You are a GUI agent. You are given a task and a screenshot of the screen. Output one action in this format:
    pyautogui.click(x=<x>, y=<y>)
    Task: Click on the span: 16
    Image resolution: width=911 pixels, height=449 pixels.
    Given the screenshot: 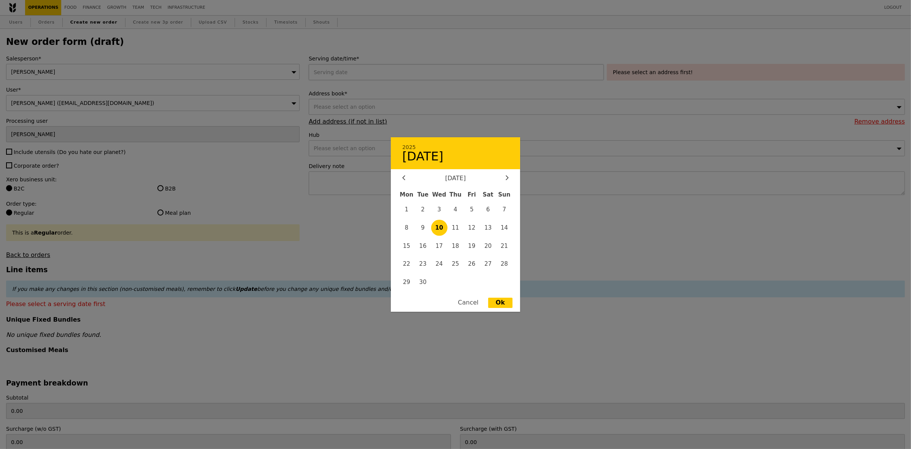 What is the action you would take?
    pyautogui.click(x=423, y=246)
    